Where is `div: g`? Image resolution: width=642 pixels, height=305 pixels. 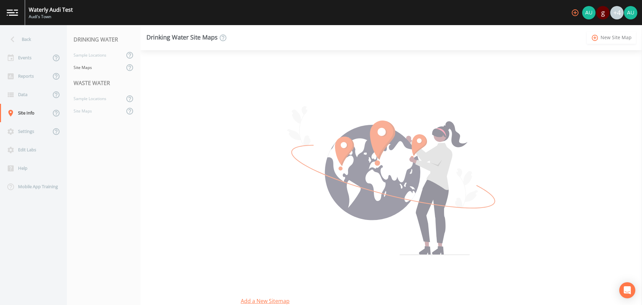
div: g is located at coordinates (603, 13).